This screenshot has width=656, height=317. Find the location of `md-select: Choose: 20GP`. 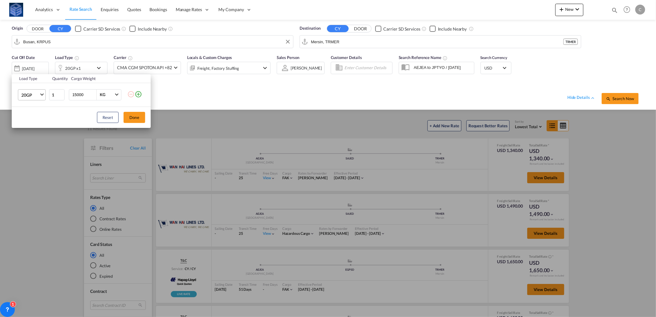

md-select: Choose: 20GP is located at coordinates (32, 95).